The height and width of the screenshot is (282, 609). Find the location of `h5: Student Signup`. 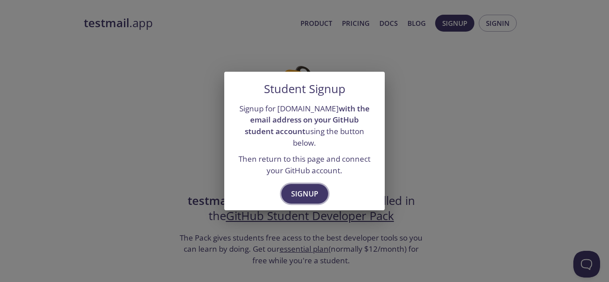

h5: Student Signup is located at coordinates (305, 89).